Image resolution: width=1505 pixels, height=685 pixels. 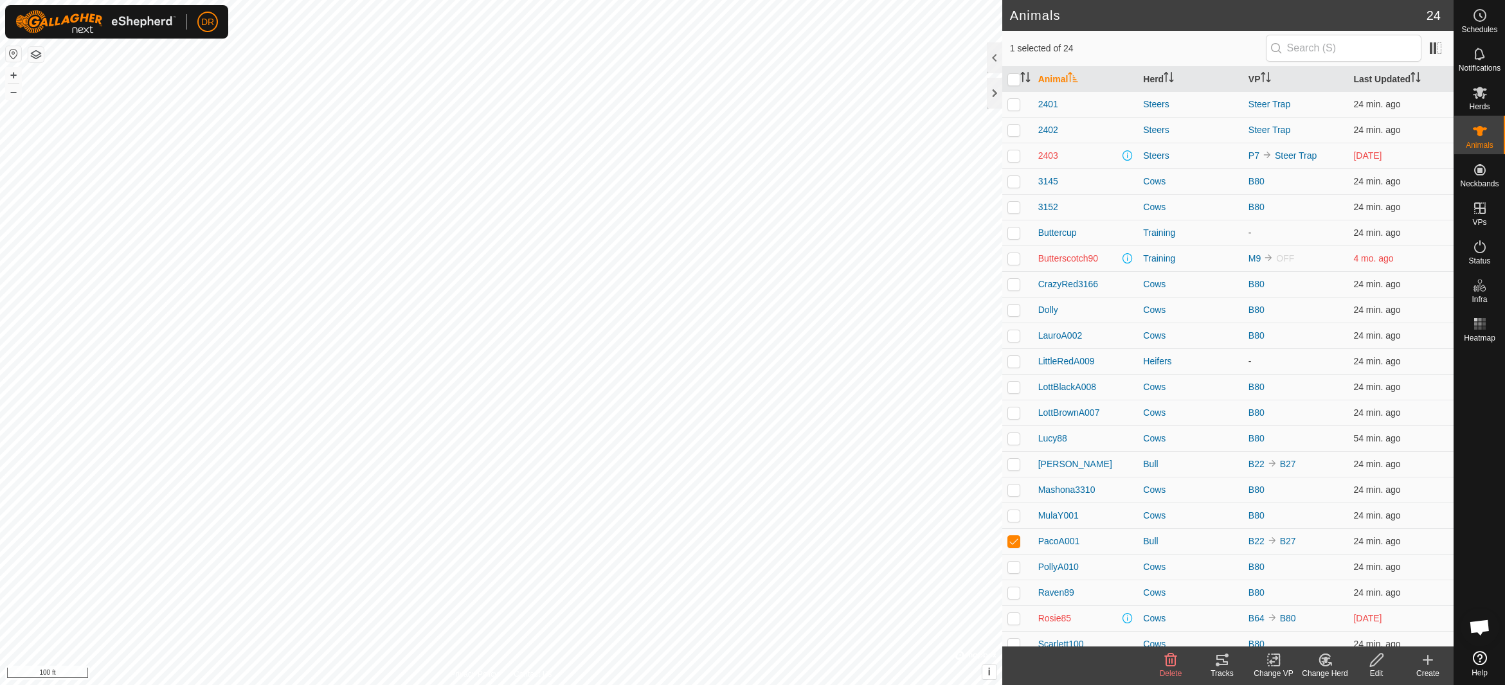 What do you see at coordinates (1059, 541) in the screenshot?
I see `span: PacoA001` at bounding box center [1059, 541].